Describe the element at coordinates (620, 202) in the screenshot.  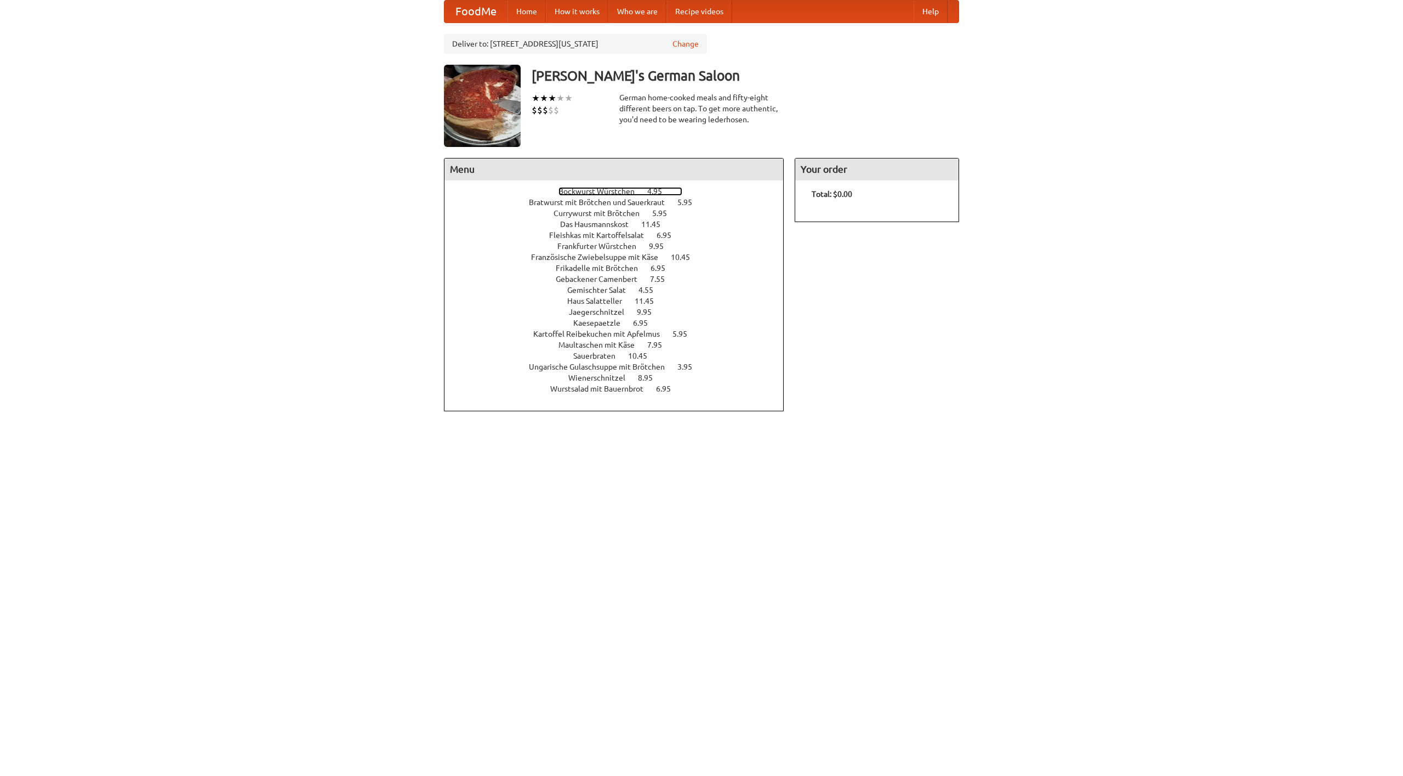
I see `a: Bratwurst mit Brötchen und Sauerkraut 5.95` at that location.